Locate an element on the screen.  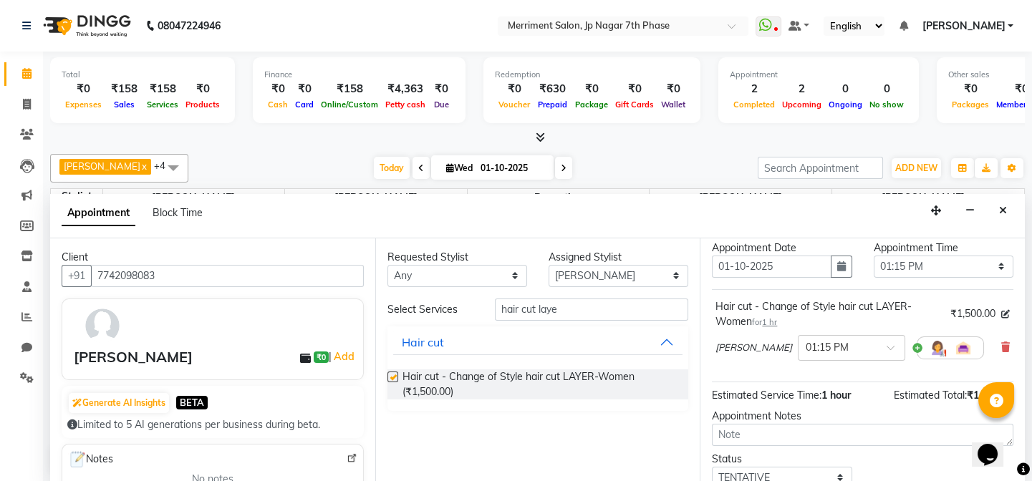
span: Ongoing is located at coordinates (845, 105).